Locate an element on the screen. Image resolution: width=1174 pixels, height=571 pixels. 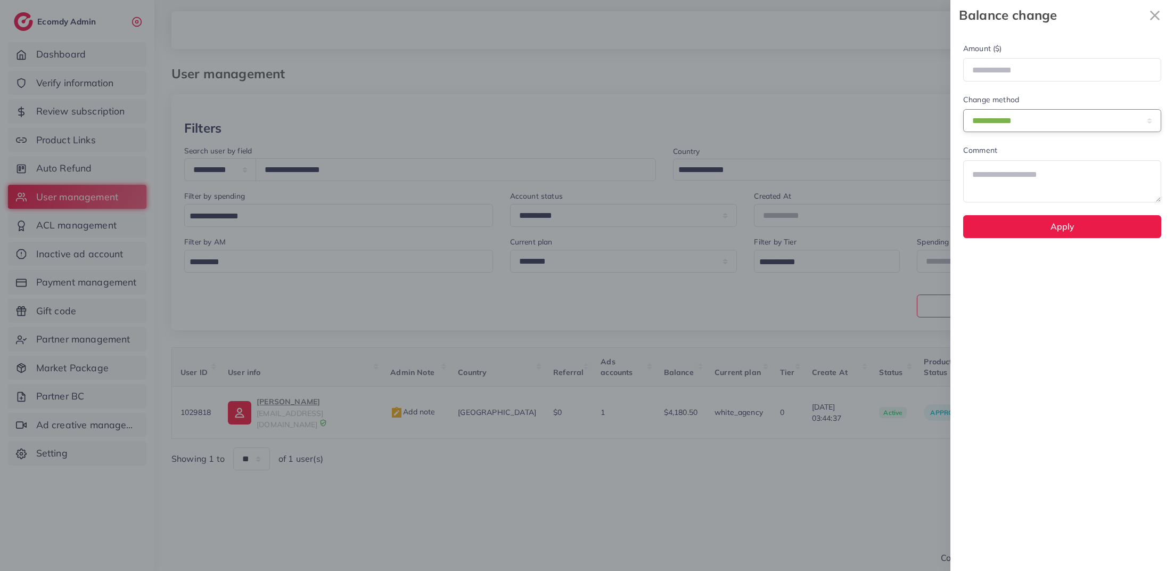
strong: Balance change is located at coordinates (1052, 15).